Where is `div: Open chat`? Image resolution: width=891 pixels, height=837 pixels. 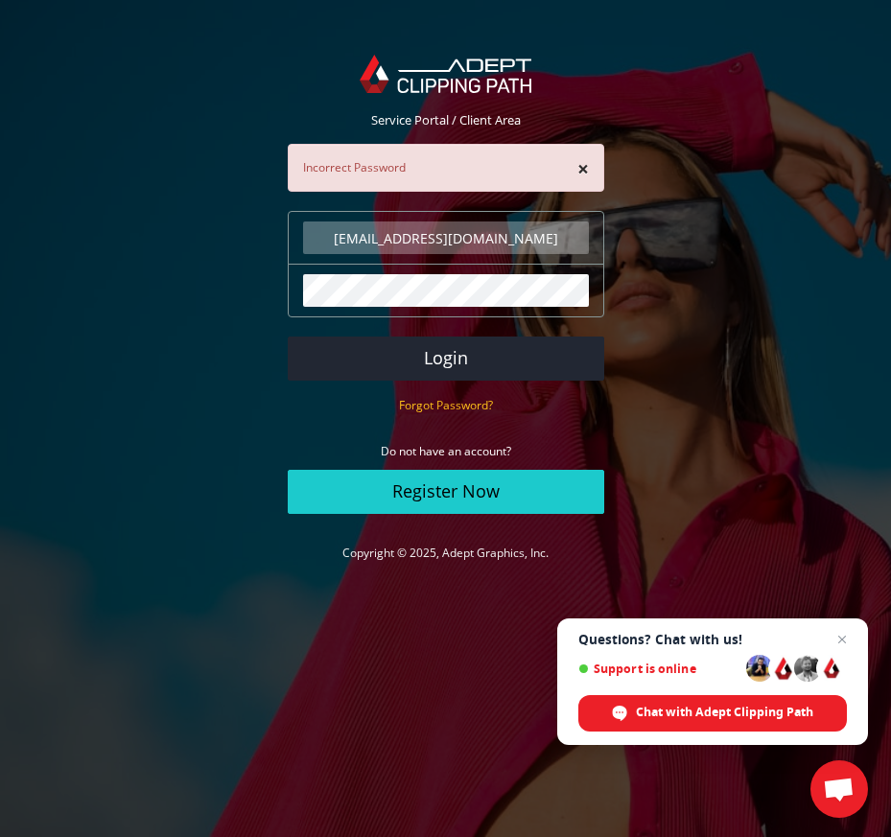
div: Open chat is located at coordinates (839, 789).